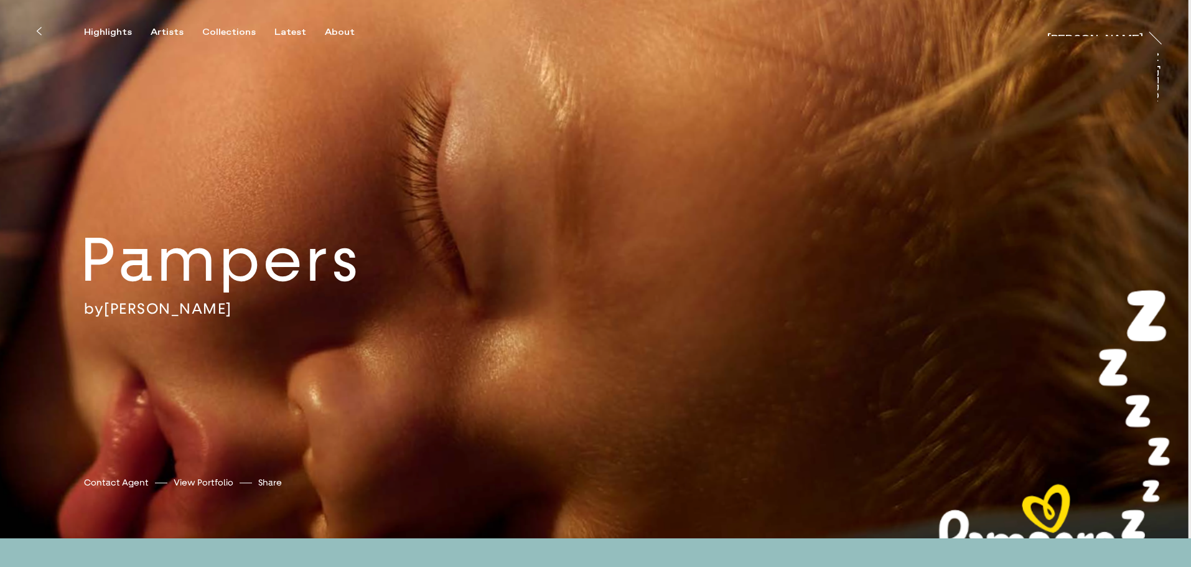 This screenshot has height=567, width=1191. What do you see at coordinates (203, 482) in the screenshot?
I see `a: View Portfolio` at bounding box center [203, 482].